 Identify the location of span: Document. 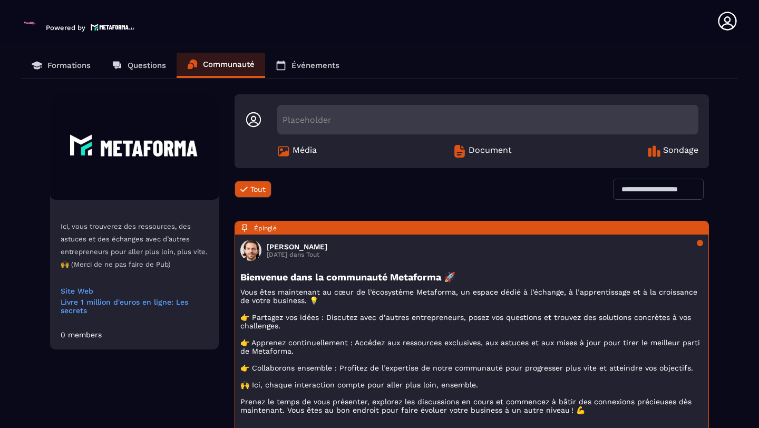
(490, 151).